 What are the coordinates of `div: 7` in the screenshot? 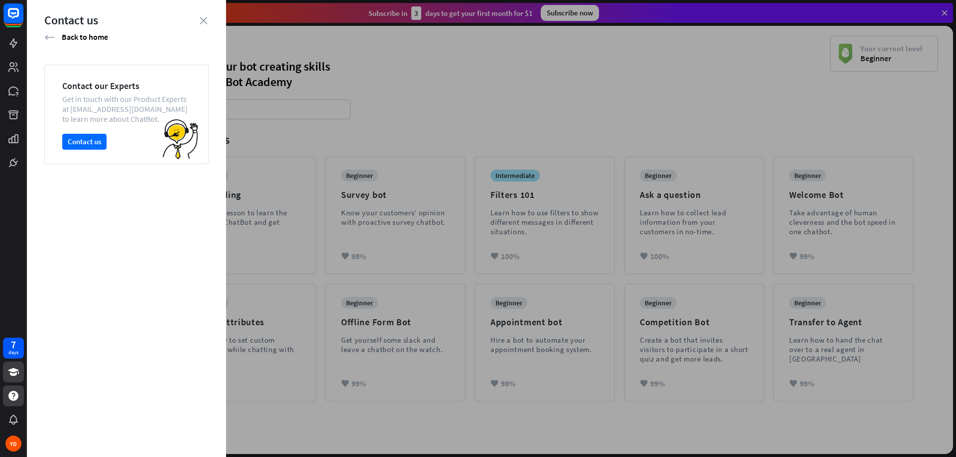 It's located at (13, 345).